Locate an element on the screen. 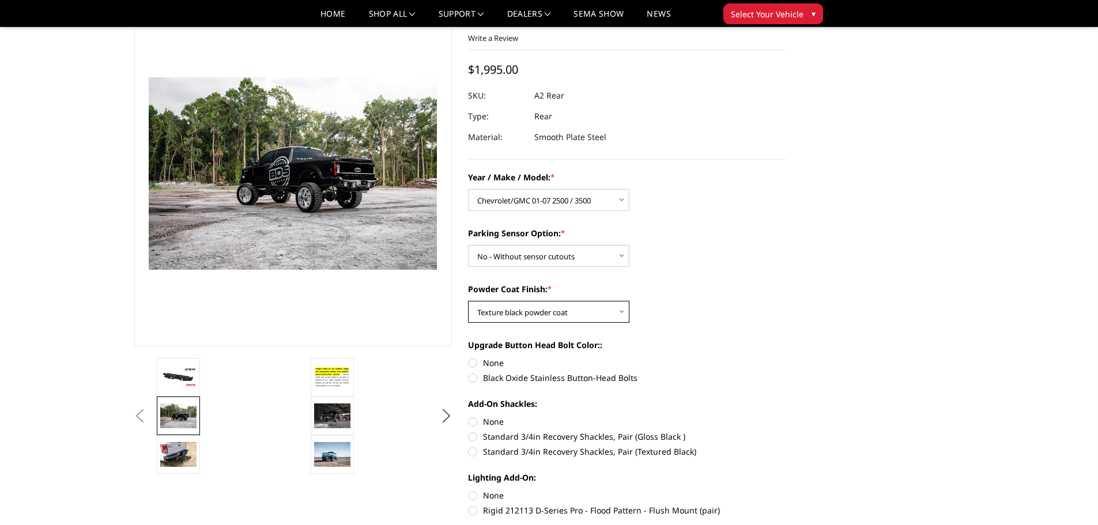 The height and width of the screenshot is (525, 1098). span: Select Your Vehicle is located at coordinates (767, 14).